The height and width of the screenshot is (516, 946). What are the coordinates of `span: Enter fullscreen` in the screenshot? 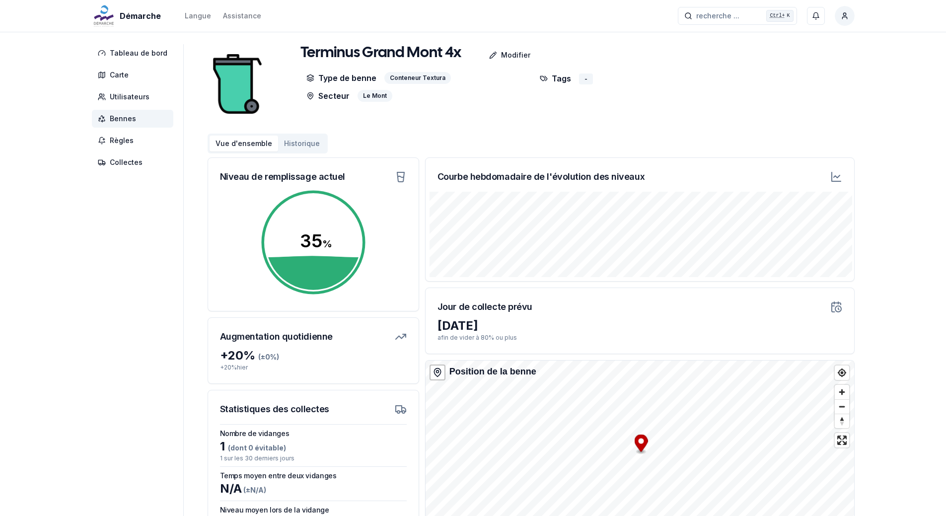 It's located at (842, 440).